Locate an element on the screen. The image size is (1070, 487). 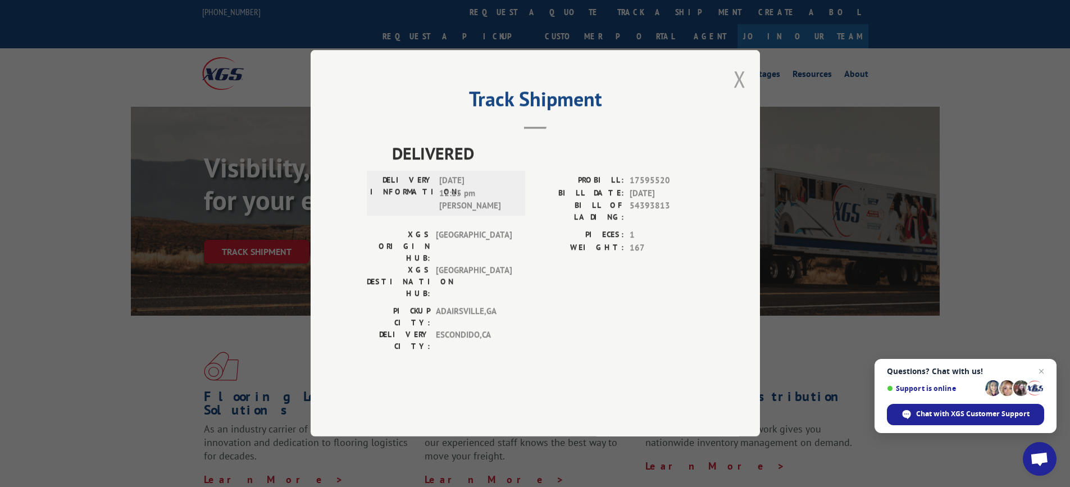
div: Open chat is located at coordinates (1040, 459).